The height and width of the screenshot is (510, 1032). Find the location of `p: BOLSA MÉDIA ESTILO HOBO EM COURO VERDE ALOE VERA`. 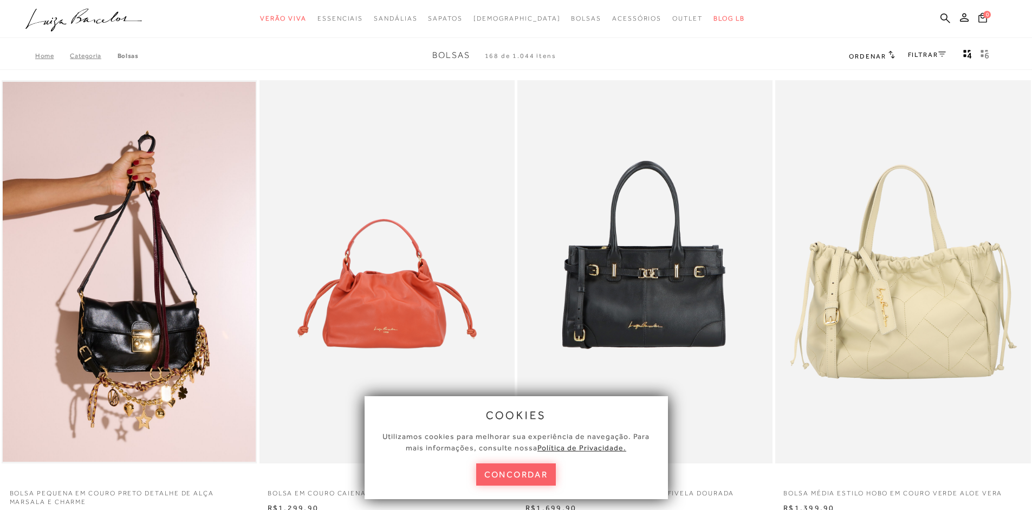

p: BOLSA MÉDIA ESTILO HOBO EM COURO VERDE ALOE VERA is located at coordinates (903, 490).